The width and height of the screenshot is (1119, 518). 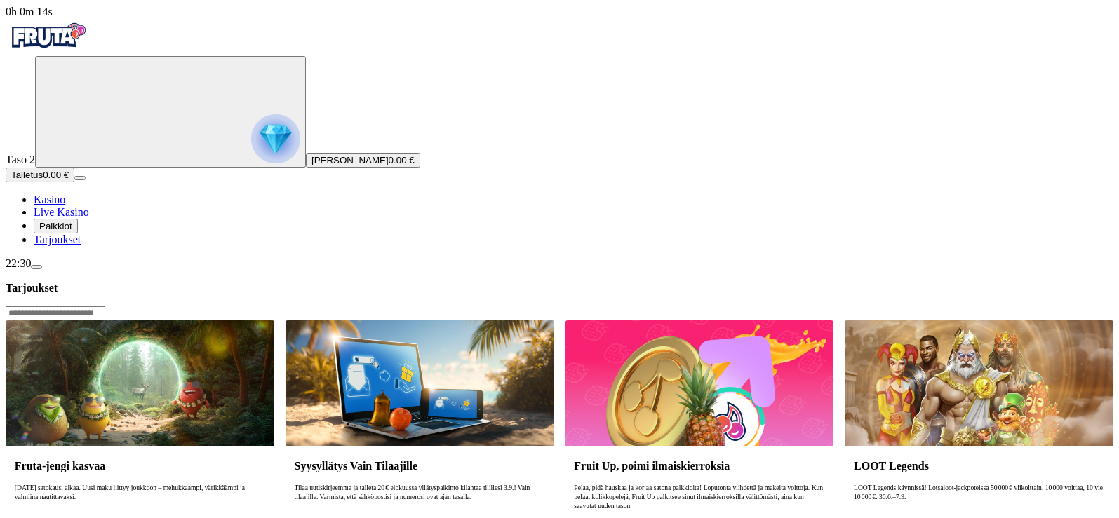 What do you see at coordinates (57, 239) in the screenshot?
I see `a: Tarjoukset` at bounding box center [57, 239].